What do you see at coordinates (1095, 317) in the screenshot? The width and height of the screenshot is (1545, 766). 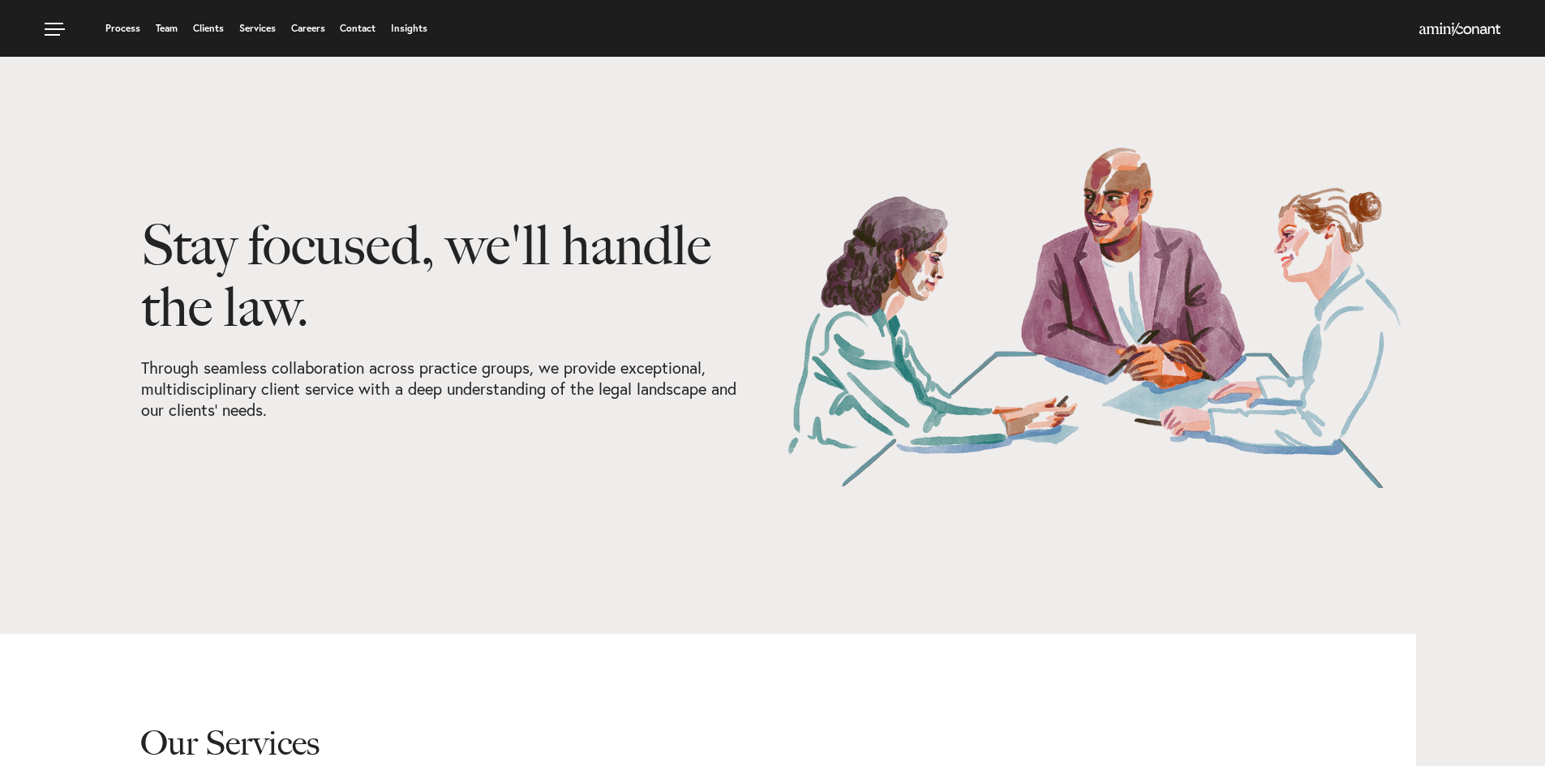 I see `img: Our Services` at bounding box center [1095, 317].